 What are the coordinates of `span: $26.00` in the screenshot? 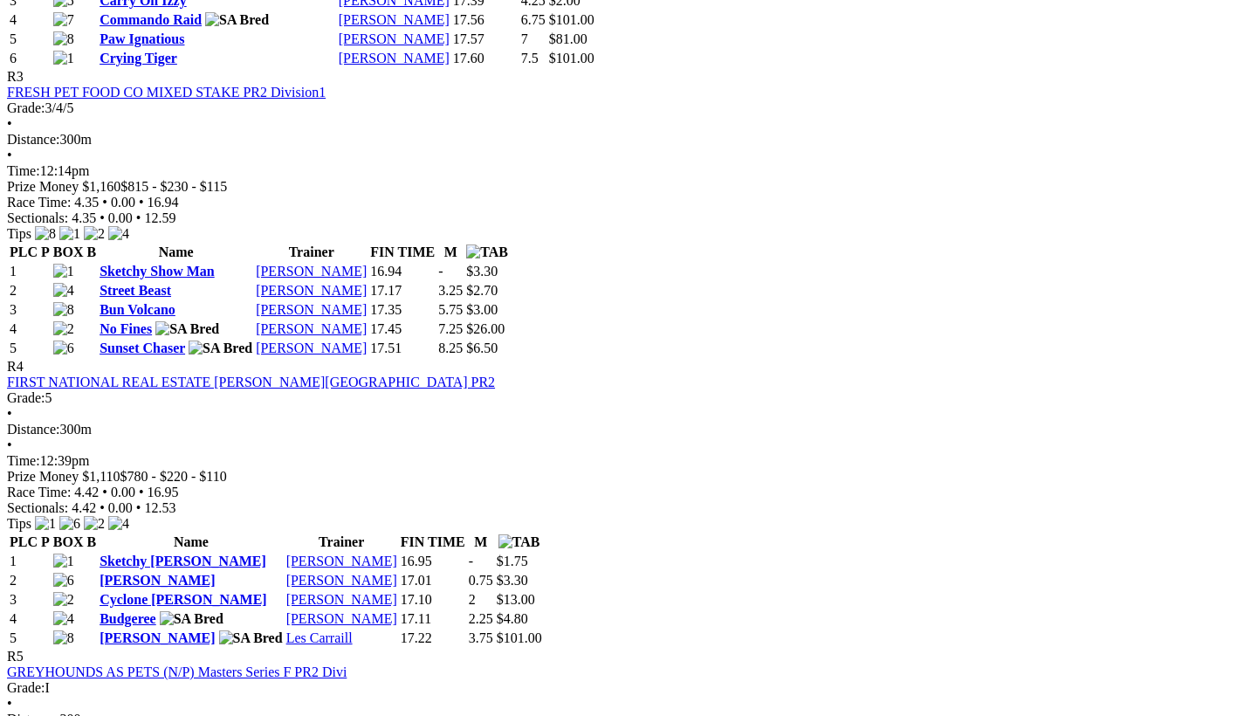 It's located at (485, 328).